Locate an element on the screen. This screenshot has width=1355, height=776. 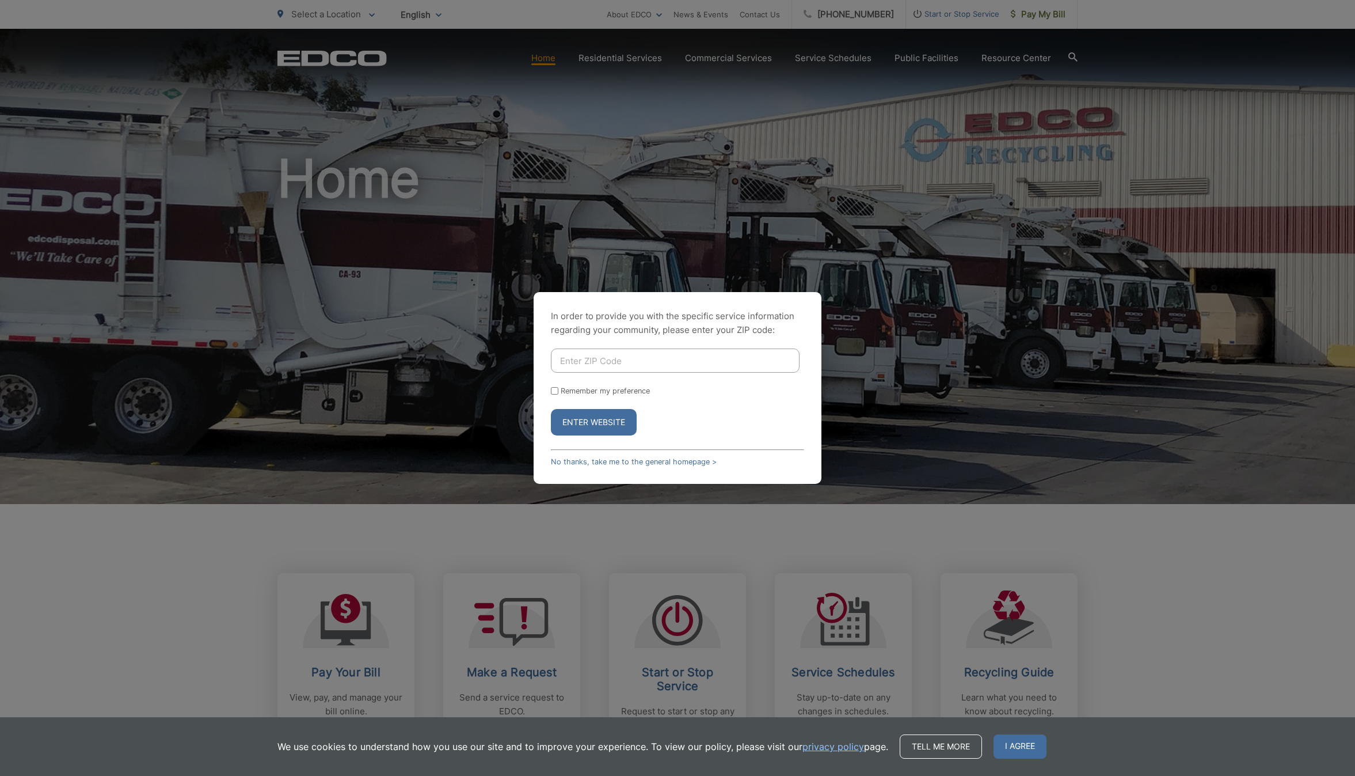
a: Tell me more is located at coordinates (941, 746).